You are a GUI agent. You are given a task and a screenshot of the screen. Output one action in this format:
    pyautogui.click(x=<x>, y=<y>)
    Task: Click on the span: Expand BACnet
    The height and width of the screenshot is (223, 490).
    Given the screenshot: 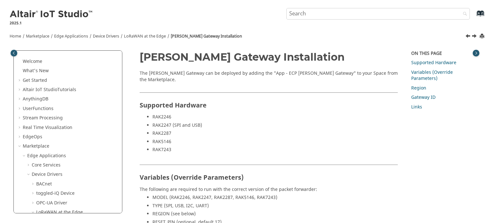 What is the action you would take?
    pyautogui.click(x=34, y=184)
    